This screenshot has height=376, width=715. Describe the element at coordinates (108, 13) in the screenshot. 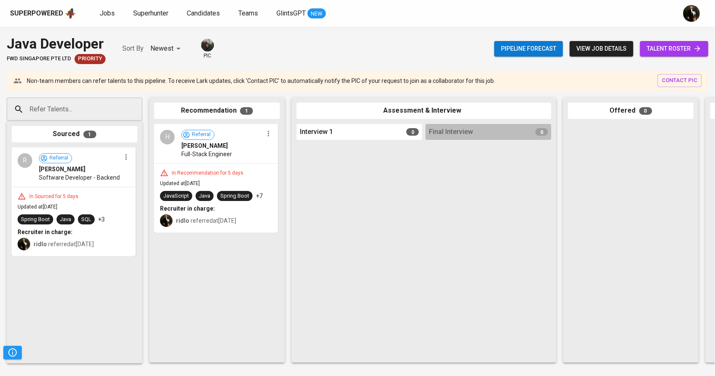

I see `a: Jobs` at that location.